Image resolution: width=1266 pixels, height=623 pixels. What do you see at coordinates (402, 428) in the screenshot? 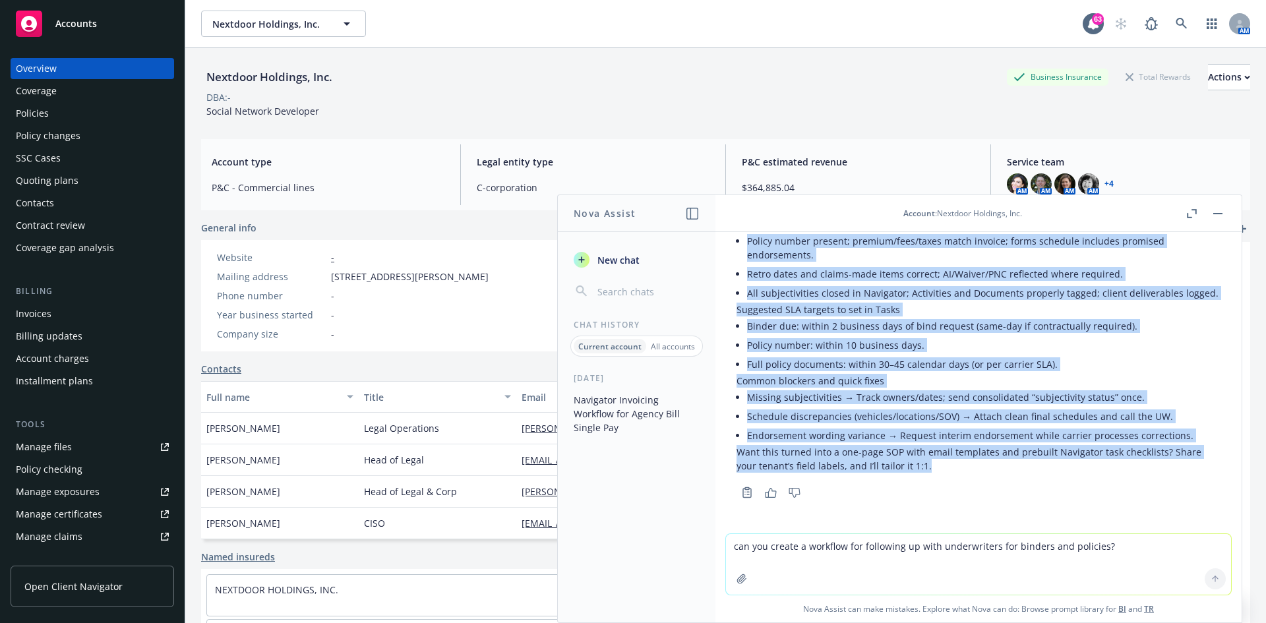
I see `span: Legal Operations` at bounding box center [402, 428].